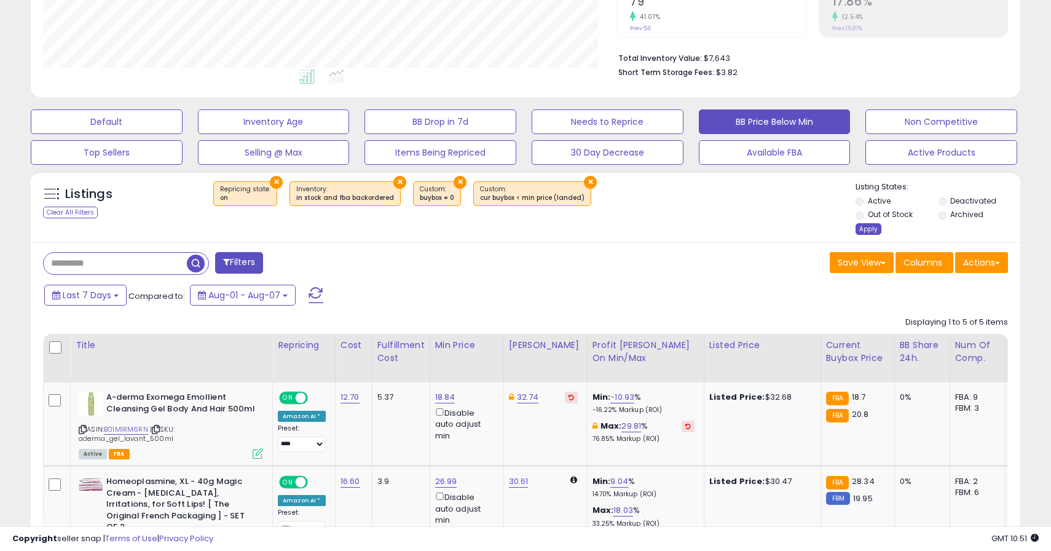  Describe the element at coordinates (982, 263) in the screenshot. I see `button: Actions` at that location.